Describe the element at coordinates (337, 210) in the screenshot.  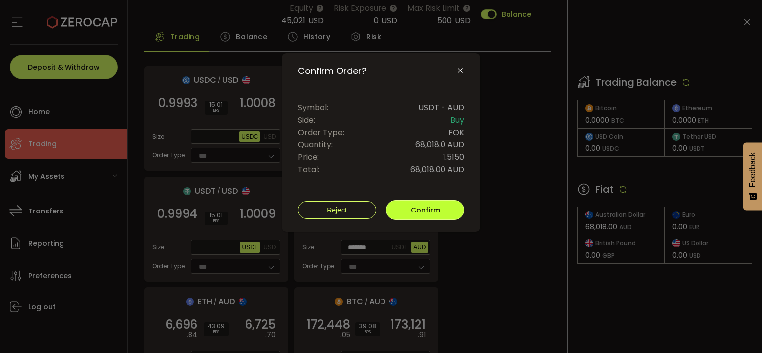
I see `button: Reject` at that location.